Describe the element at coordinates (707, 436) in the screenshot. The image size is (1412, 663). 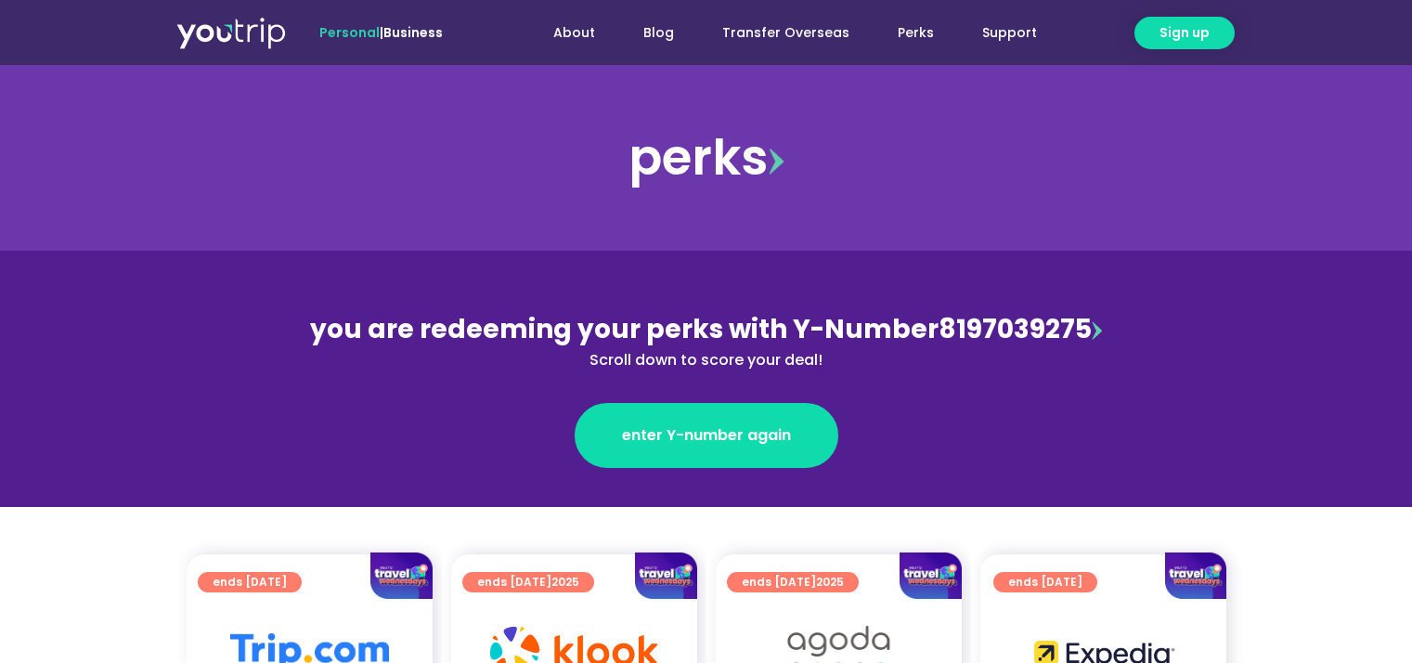
I see `a: enter Y-number again` at that location.